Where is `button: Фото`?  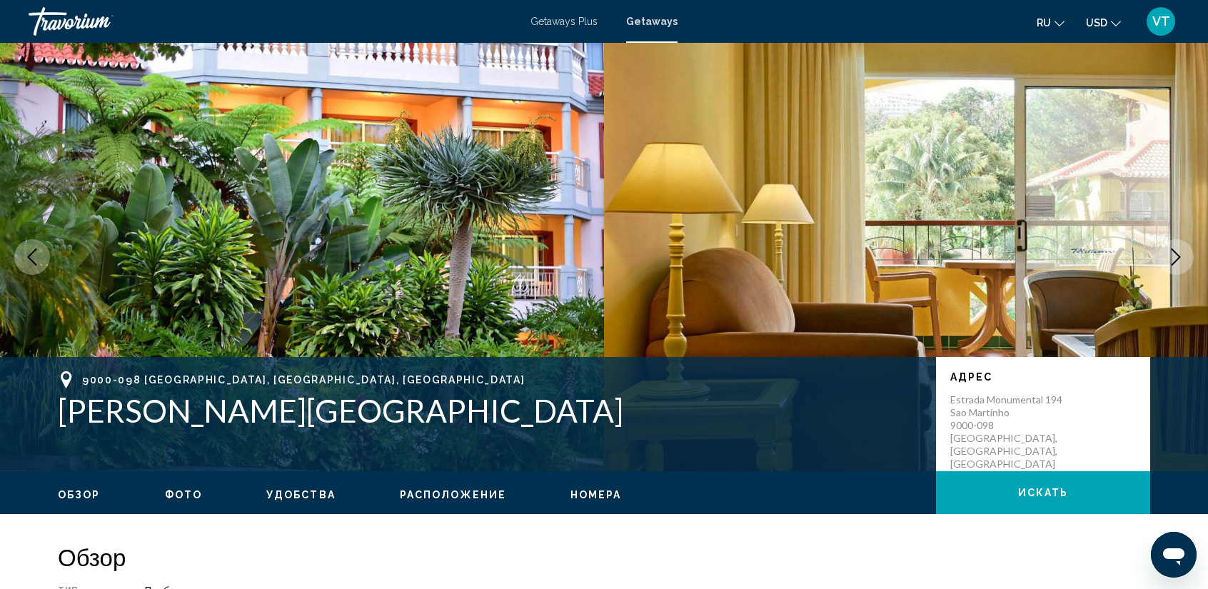
button: Фото is located at coordinates (183, 495).